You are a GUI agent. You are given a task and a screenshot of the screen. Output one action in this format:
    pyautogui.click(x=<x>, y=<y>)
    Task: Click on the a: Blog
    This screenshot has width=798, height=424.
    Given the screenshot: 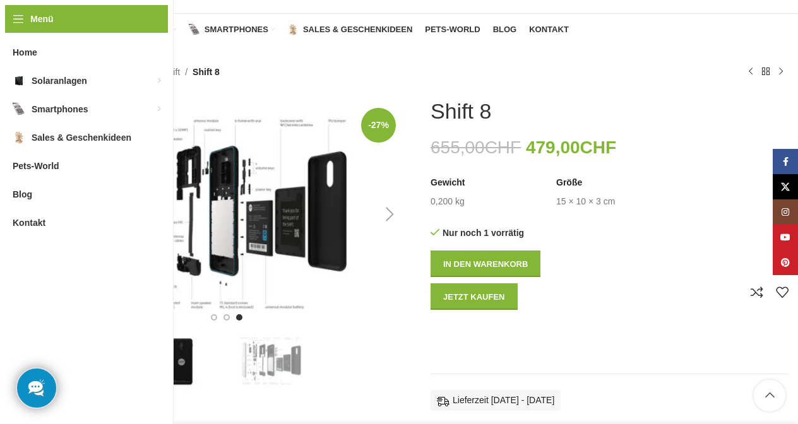 What is the action you would take?
    pyautogui.click(x=505, y=30)
    